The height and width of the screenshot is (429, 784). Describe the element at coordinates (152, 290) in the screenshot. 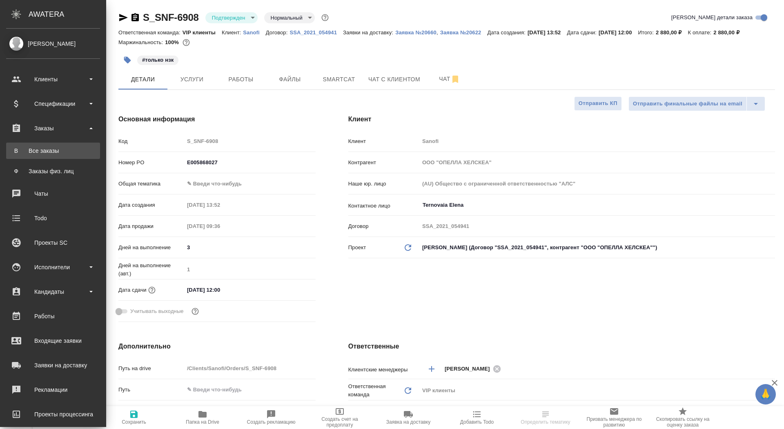

I see `button: Если добавить услуги и заполнить их объемом, то дата рассчитается автоматически` at that location.